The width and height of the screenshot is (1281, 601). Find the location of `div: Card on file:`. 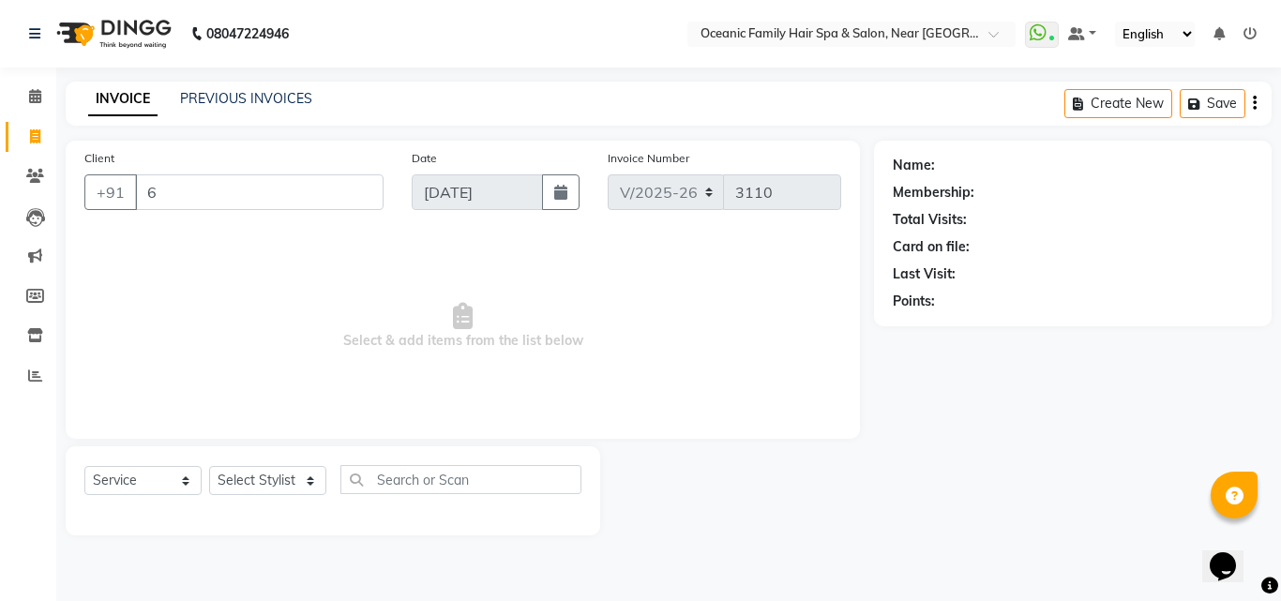

div: Card on file: is located at coordinates (931, 247).